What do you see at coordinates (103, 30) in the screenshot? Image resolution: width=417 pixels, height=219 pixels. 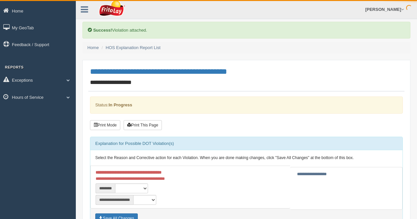 I see `b: Success!` at bounding box center [103, 30].